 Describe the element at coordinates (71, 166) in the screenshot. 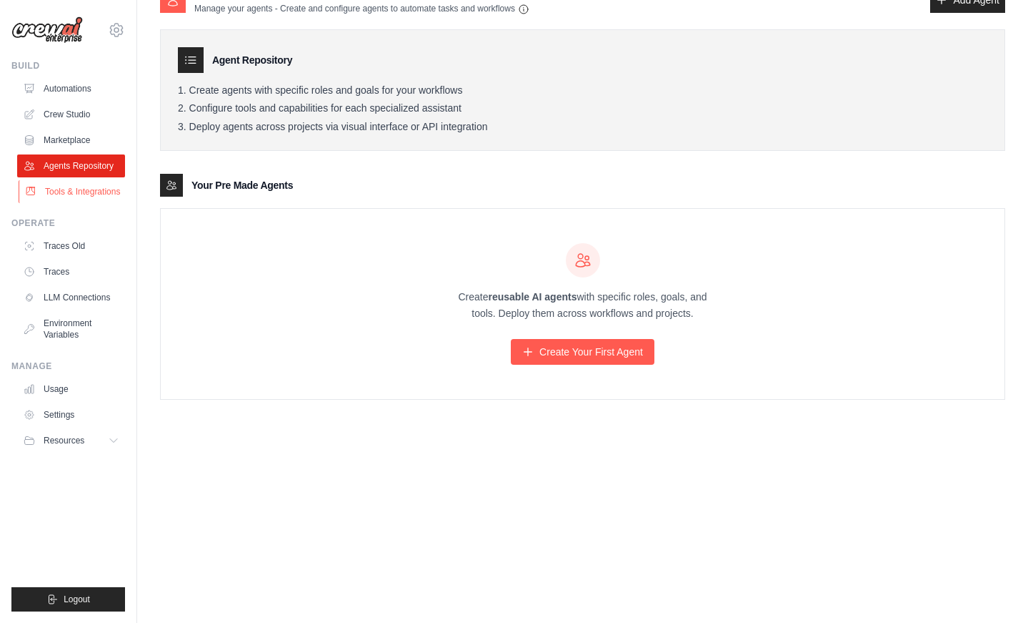

I see `a: Agents Repository` at that location.